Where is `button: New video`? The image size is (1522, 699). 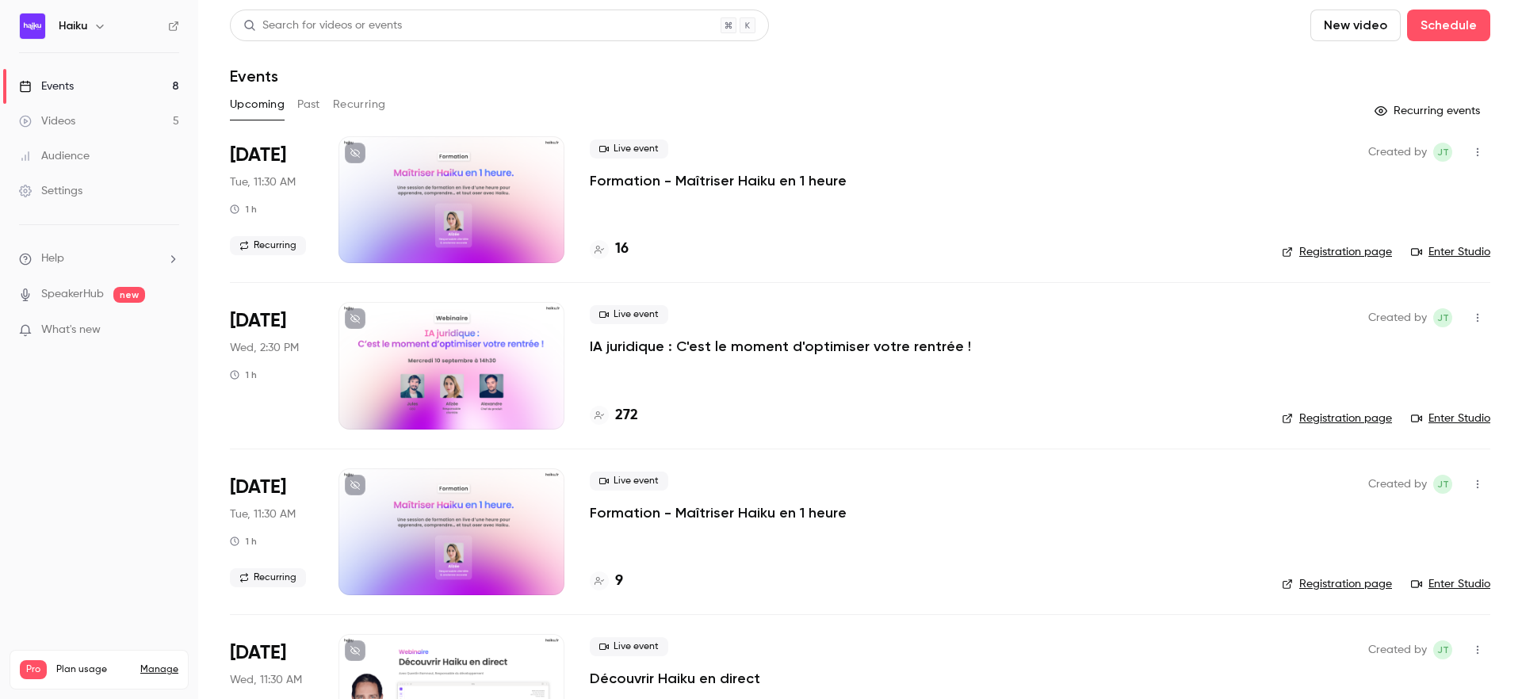 button: New video is located at coordinates (1355, 25).